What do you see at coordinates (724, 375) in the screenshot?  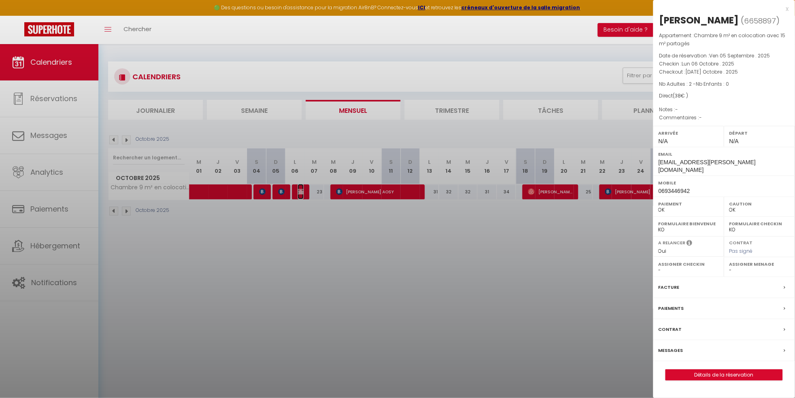 I see `a: Détails de la réservation` at bounding box center [724, 375].